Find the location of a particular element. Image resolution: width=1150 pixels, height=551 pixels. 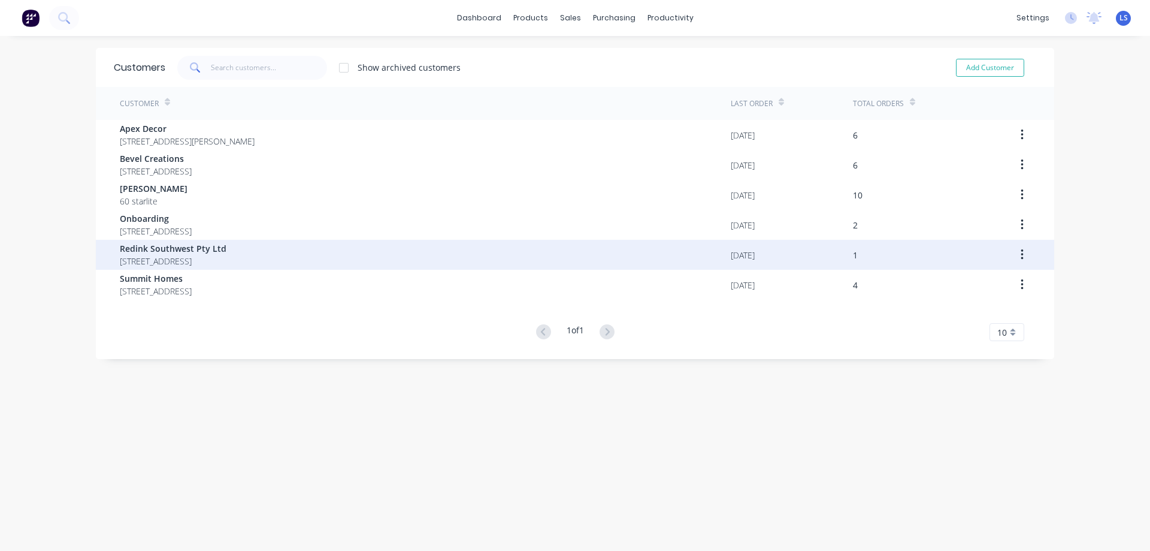

button: Add Customer is located at coordinates (990, 68).